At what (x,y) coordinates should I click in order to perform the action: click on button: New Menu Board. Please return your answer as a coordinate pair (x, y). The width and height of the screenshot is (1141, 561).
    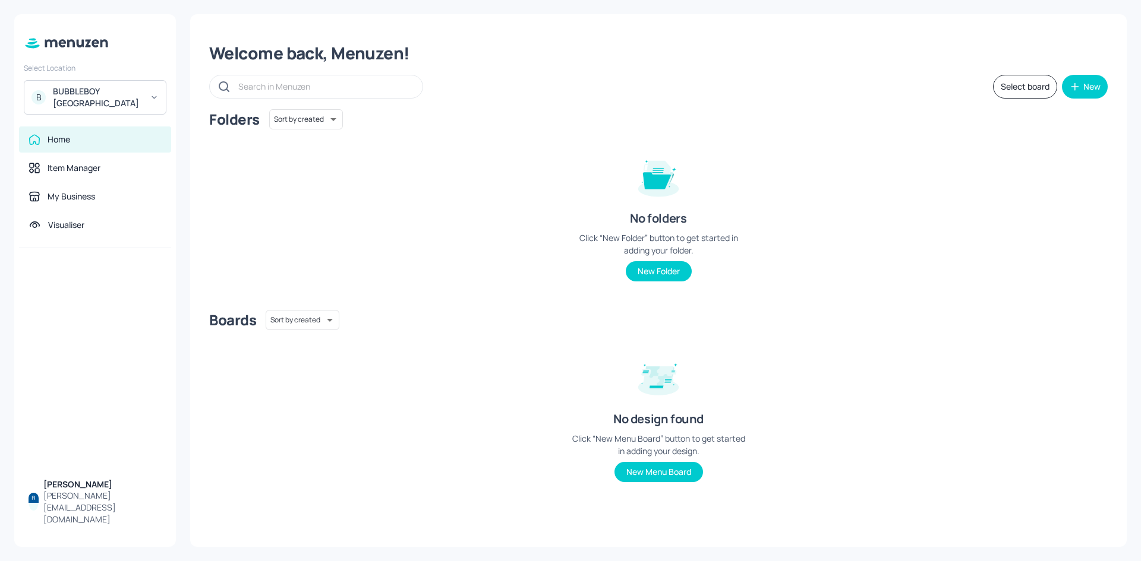
    Looking at the image, I should click on (658, 472).